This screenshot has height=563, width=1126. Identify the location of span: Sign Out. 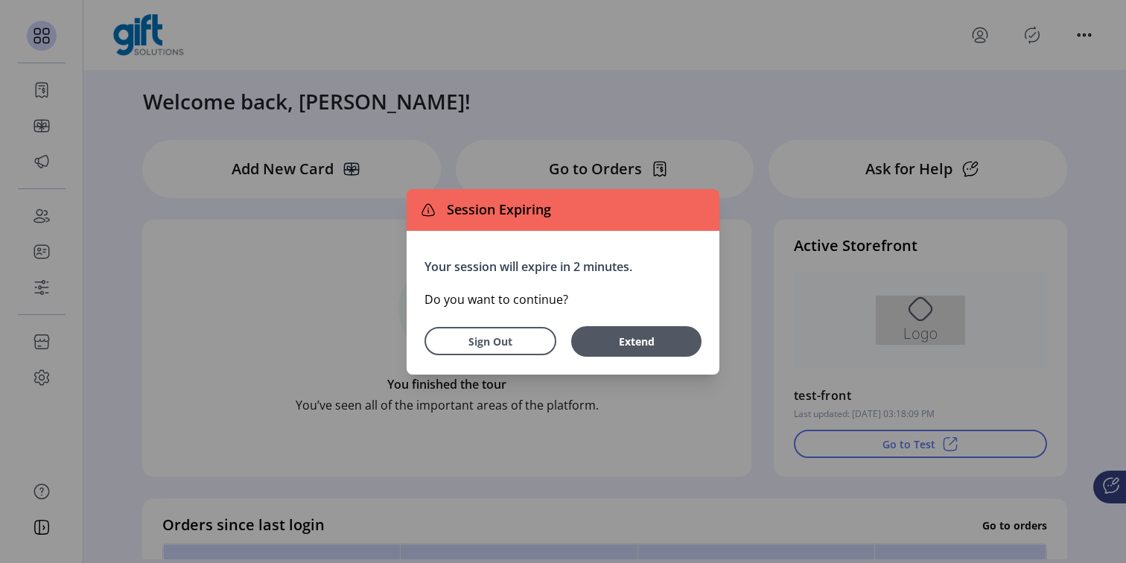
(490, 341).